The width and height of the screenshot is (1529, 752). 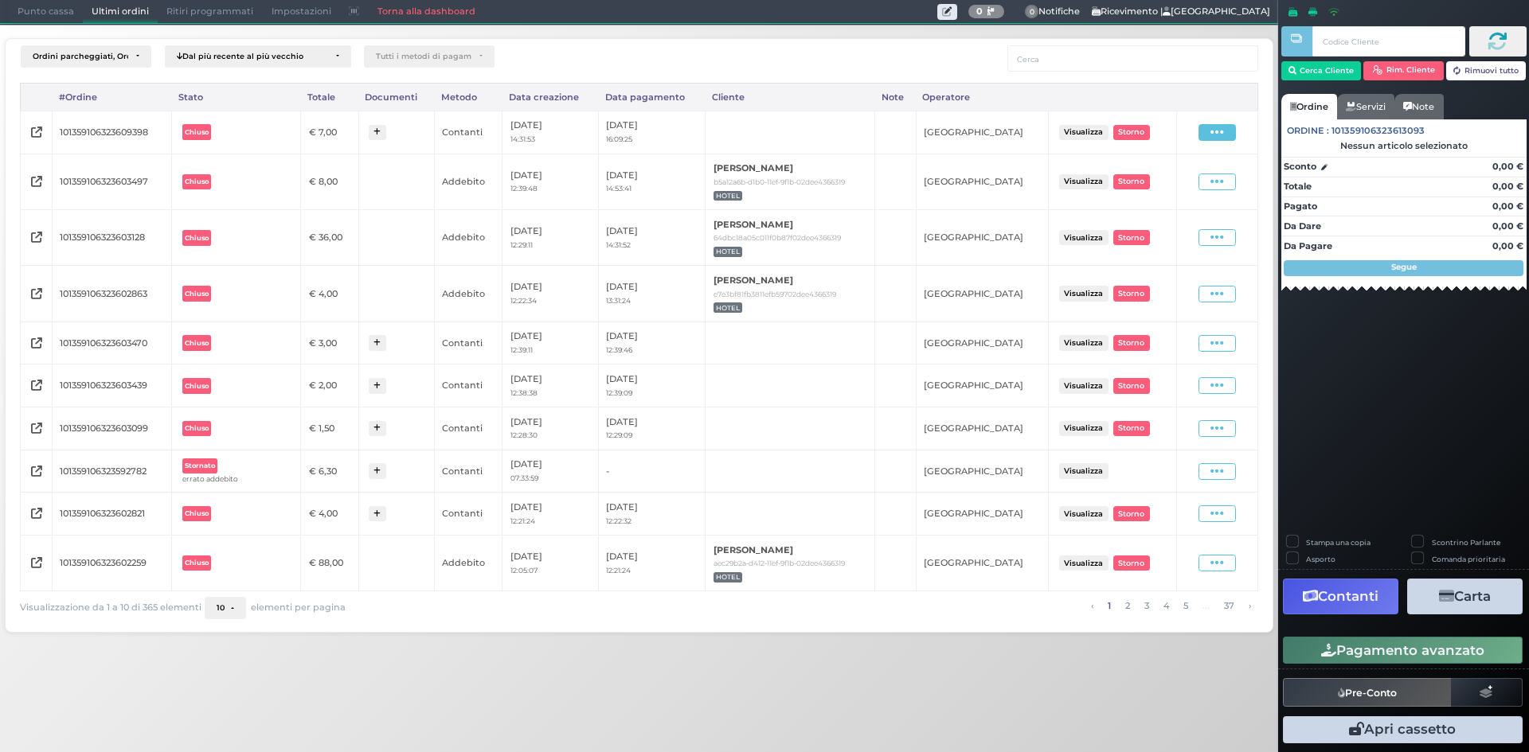 I want to click on td: 101359106323603128, so click(x=111, y=238).